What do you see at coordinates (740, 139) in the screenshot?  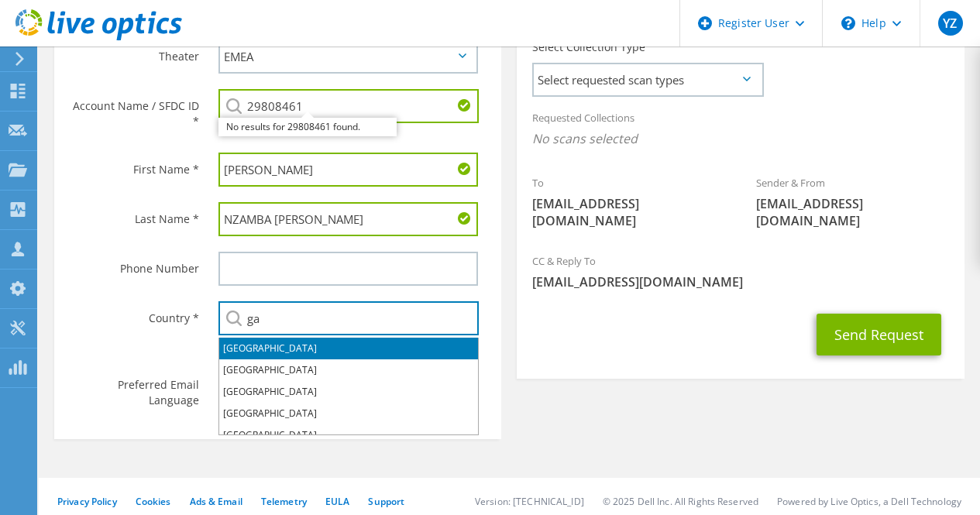 I see `span: No scans selected` at bounding box center [740, 139].